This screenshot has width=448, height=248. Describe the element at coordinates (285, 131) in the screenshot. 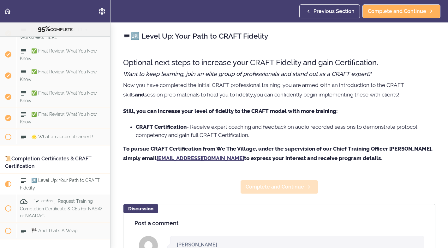

I see `li: - Receive expert coaching and feedback on audio recorded sessions to demonstrate protocol compete...` at that location.